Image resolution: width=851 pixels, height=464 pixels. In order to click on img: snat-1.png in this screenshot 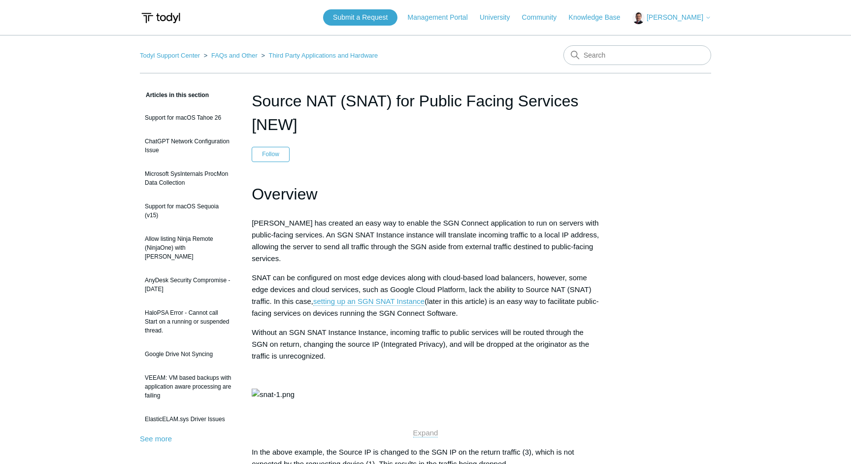, I will do `click(273, 394)`.